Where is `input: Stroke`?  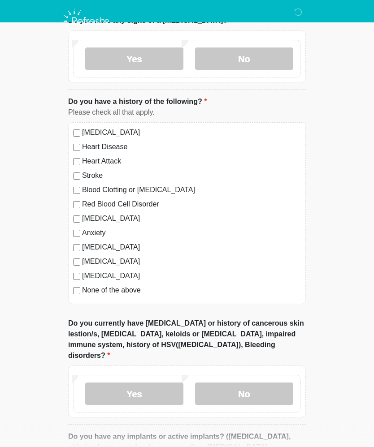 input: Stroke is located at coordinates (77, 176).